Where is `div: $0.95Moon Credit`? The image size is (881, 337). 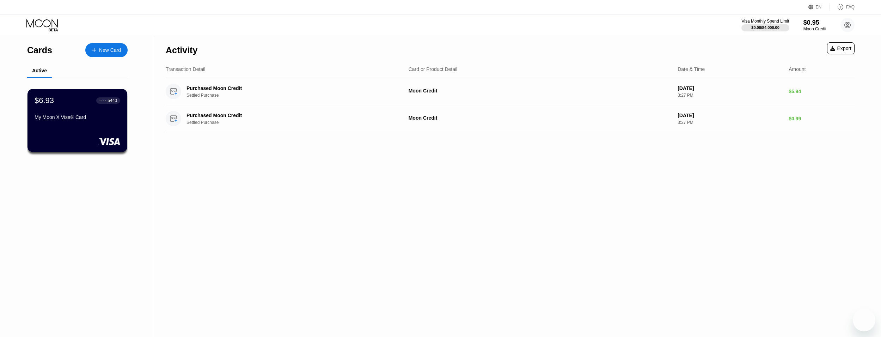 div: $0.95Moon Credit is located at coordinates (815, 25).